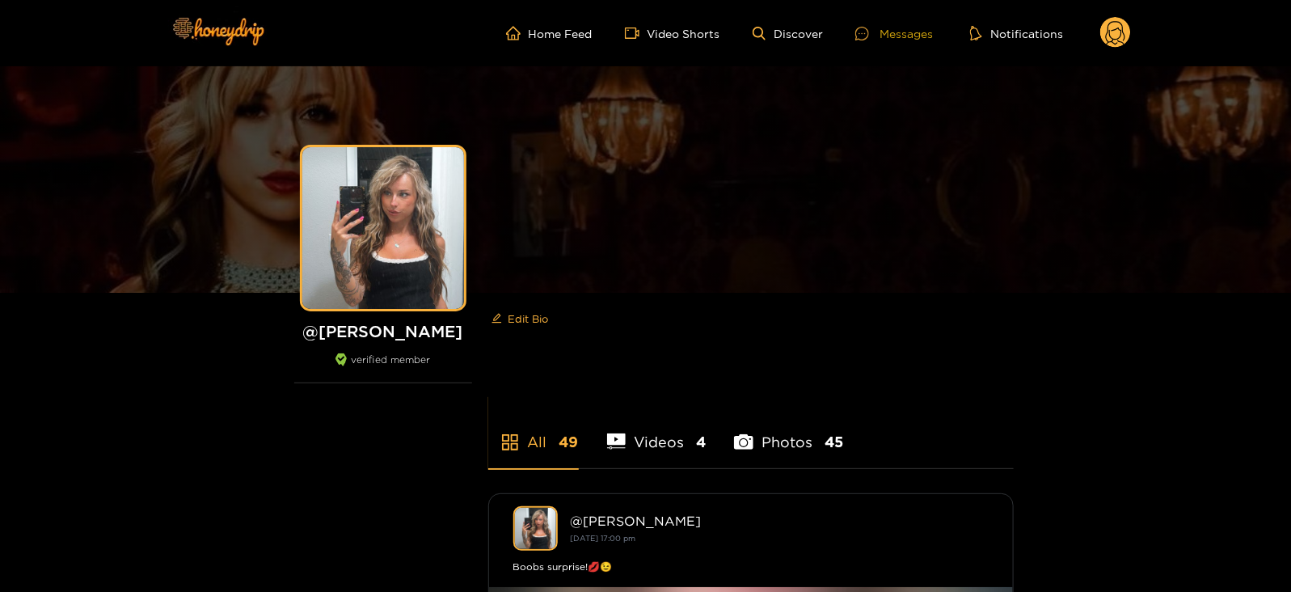 The width and height of the screenshot is (1291, 592). Describe the element at coordinates (520, 318) in the screenshot. I see `button: editEdit Bio` at that location.